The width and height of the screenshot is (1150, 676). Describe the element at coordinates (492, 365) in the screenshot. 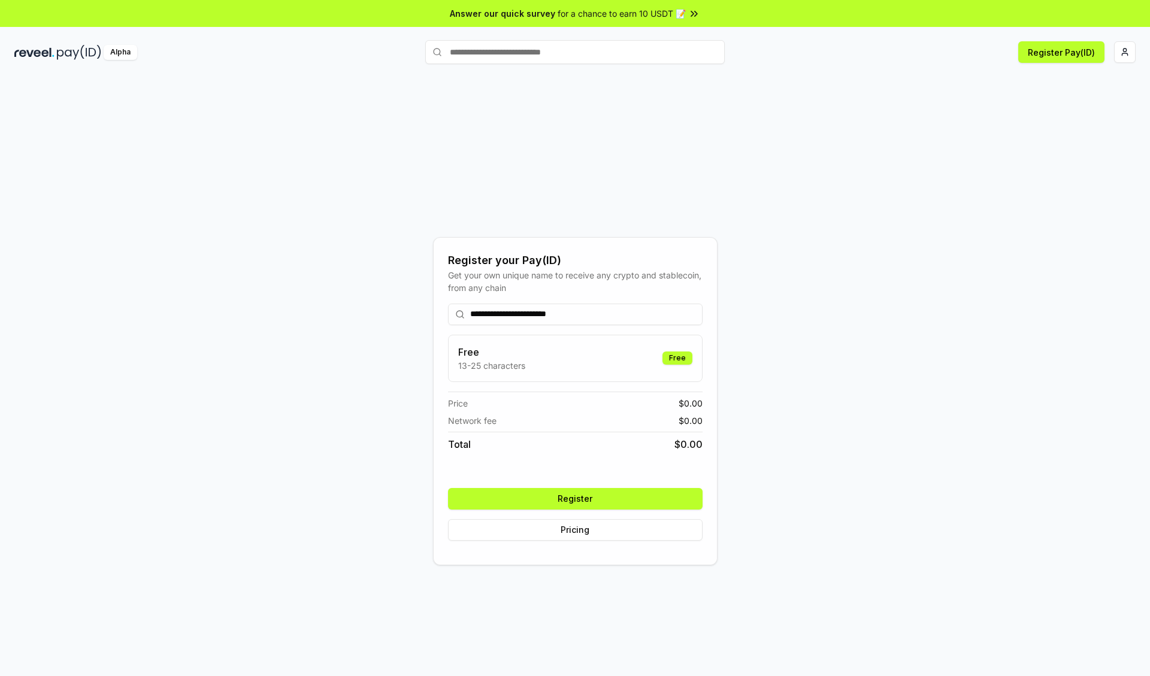

I see `p: 13-25 characters` at that location.